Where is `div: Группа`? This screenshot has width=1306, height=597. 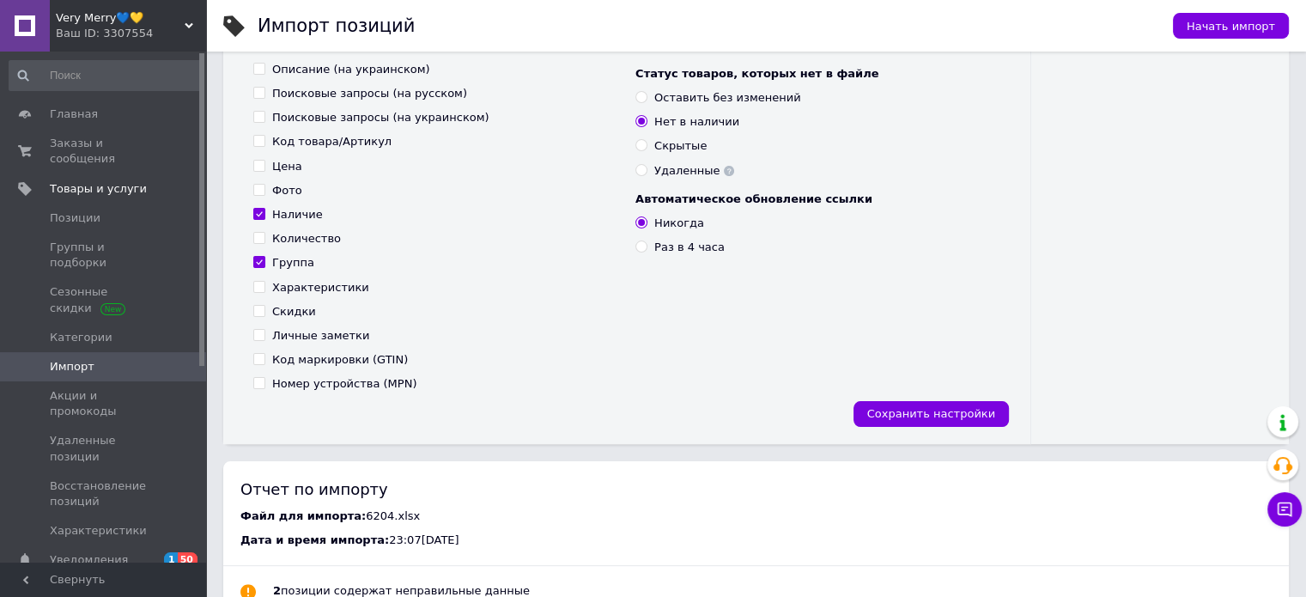 div: Группа is located at coordinates (293, 263).